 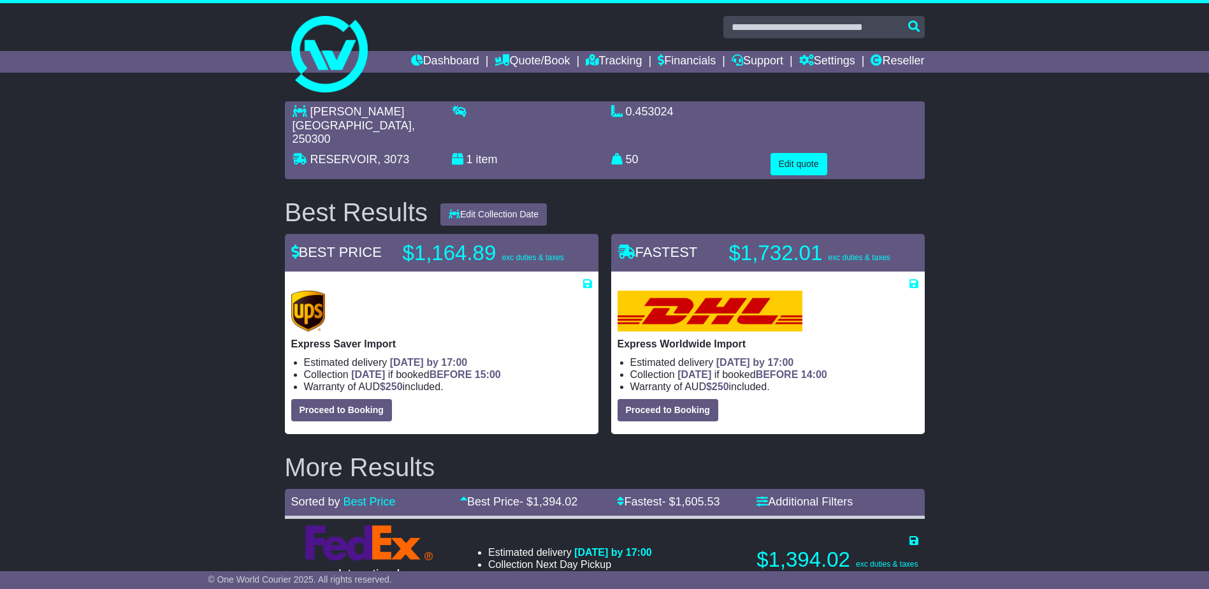 What do you see at coordinates (837, 560) in the screenshot?
I see `p: $1,394.02` at bounding box center [837, 560].